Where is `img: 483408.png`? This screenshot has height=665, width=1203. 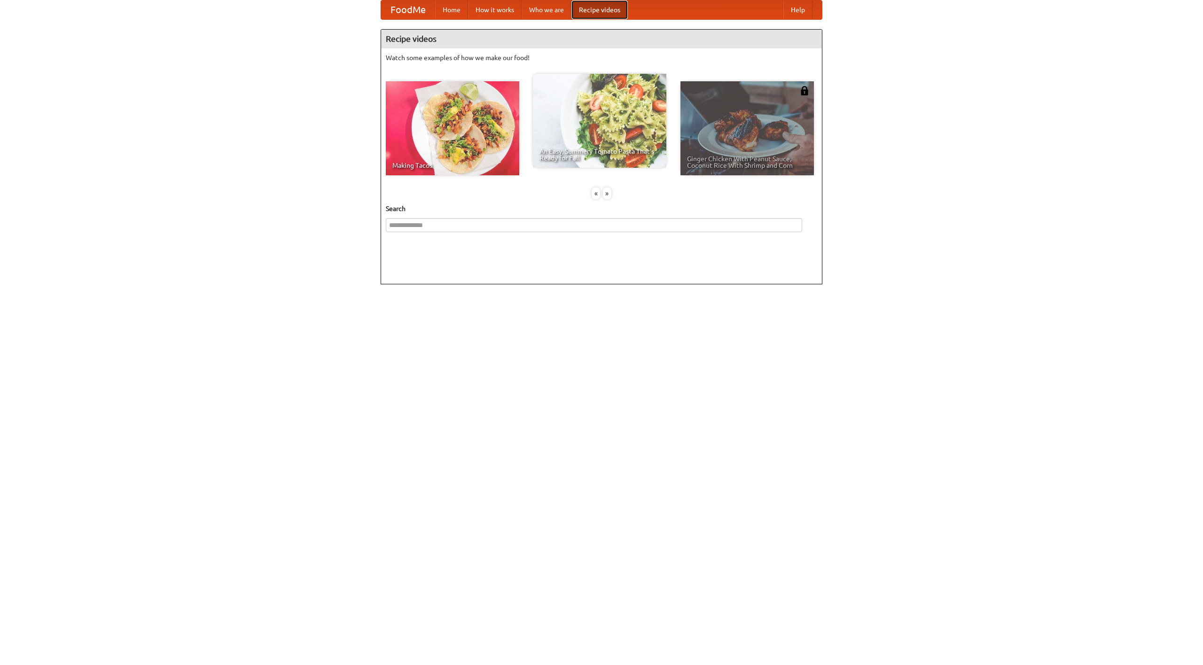
img: 483408.png is located at coordinates (805, 91).